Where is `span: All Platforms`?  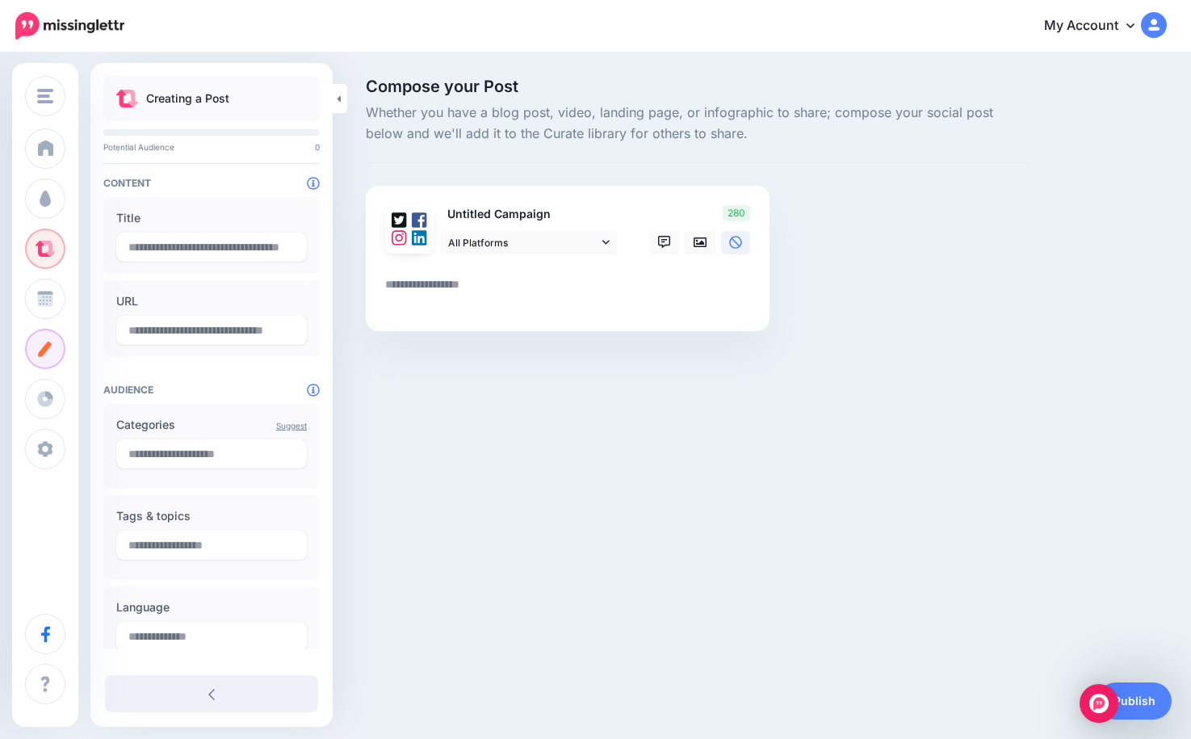
span: All Platforms is located at coordinates (523, 242).